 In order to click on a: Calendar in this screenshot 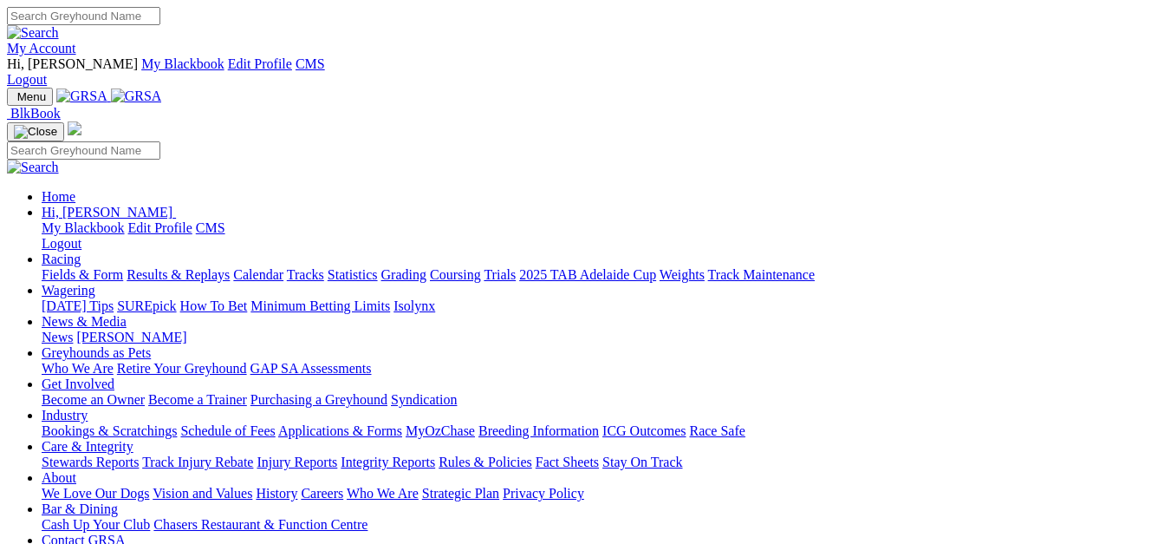, I will do `click(258, 274)`.